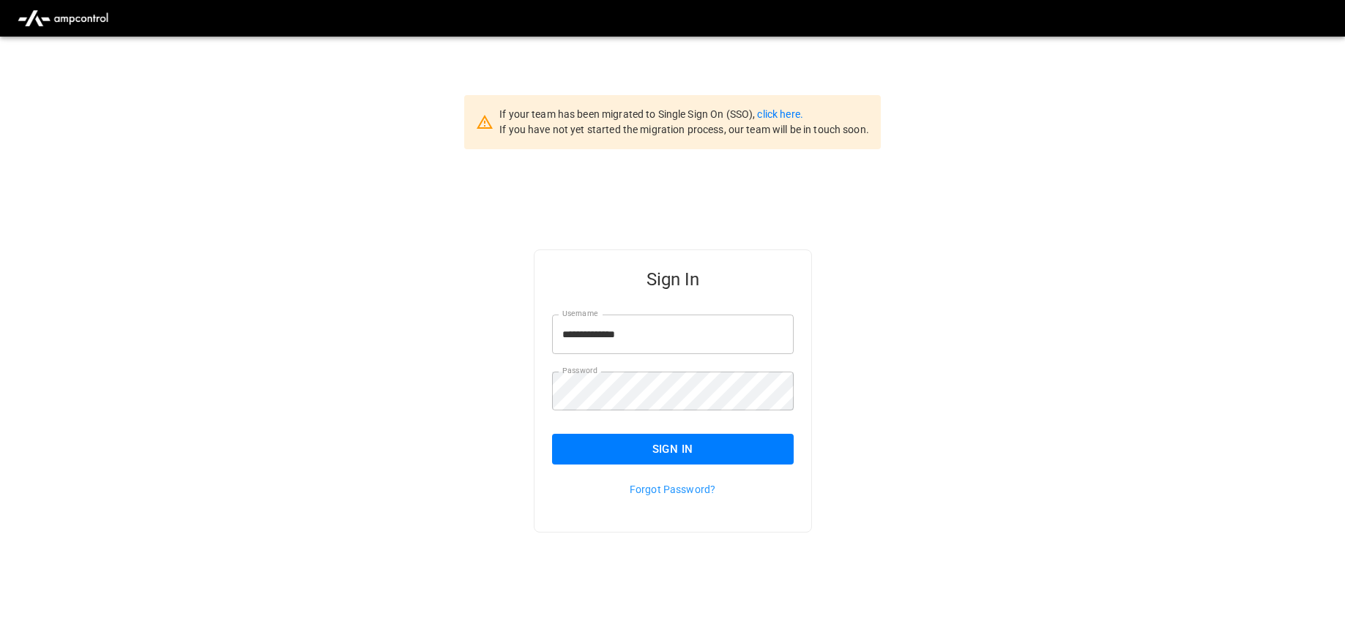 This screenshot has height=643, width=1345. I want to click on button: Sign In, so click(673, 449).